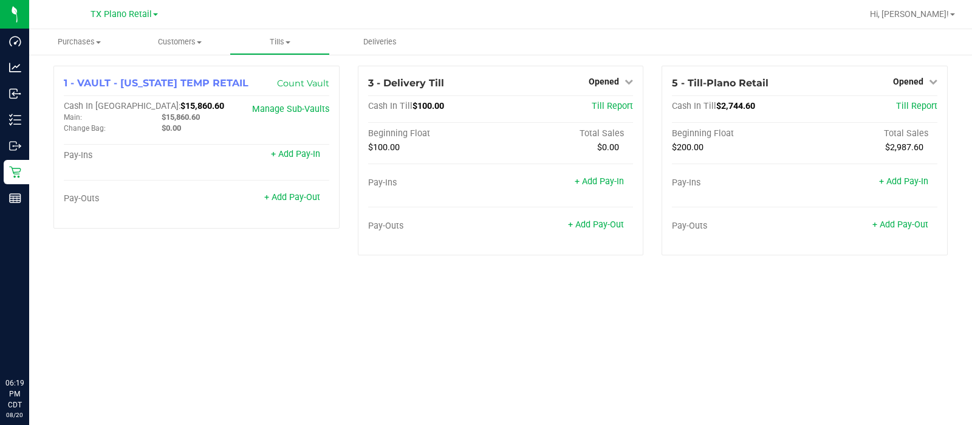 This screenshot has width=972, height=425. What do you see at coordinates (79, 42) in the screenshot?
I see `span: Purchases` at bounding box center [79, 42].